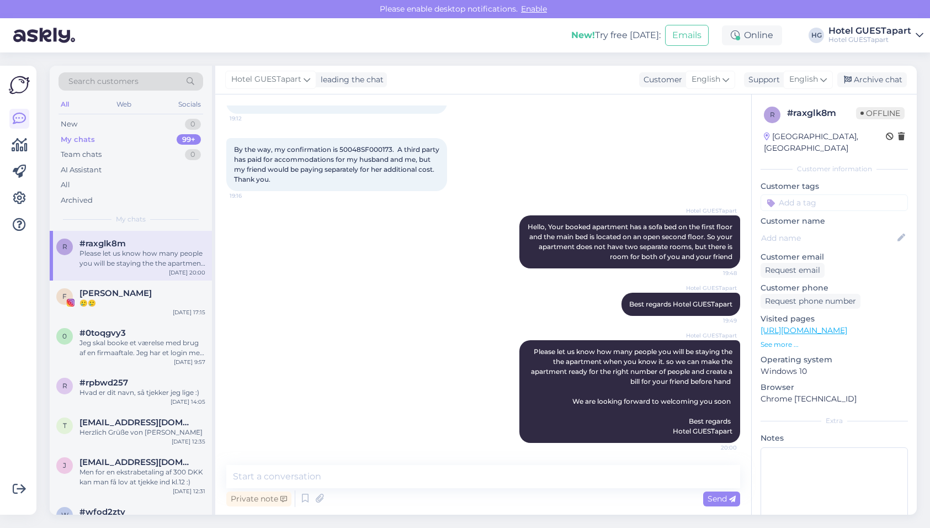 This screenshot has height=528, width=930. Describe the element at coordinates (880, 113) in the screenshot. I see `span: Offline` at that location.